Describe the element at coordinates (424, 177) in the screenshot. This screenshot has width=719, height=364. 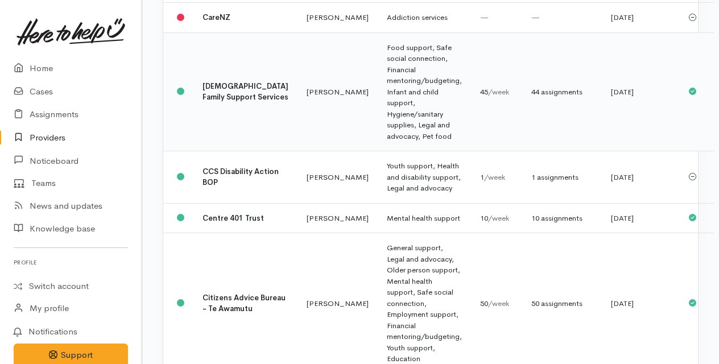
I see `td: Youth support, Health and disability support, Legal and advocacy` at that location.